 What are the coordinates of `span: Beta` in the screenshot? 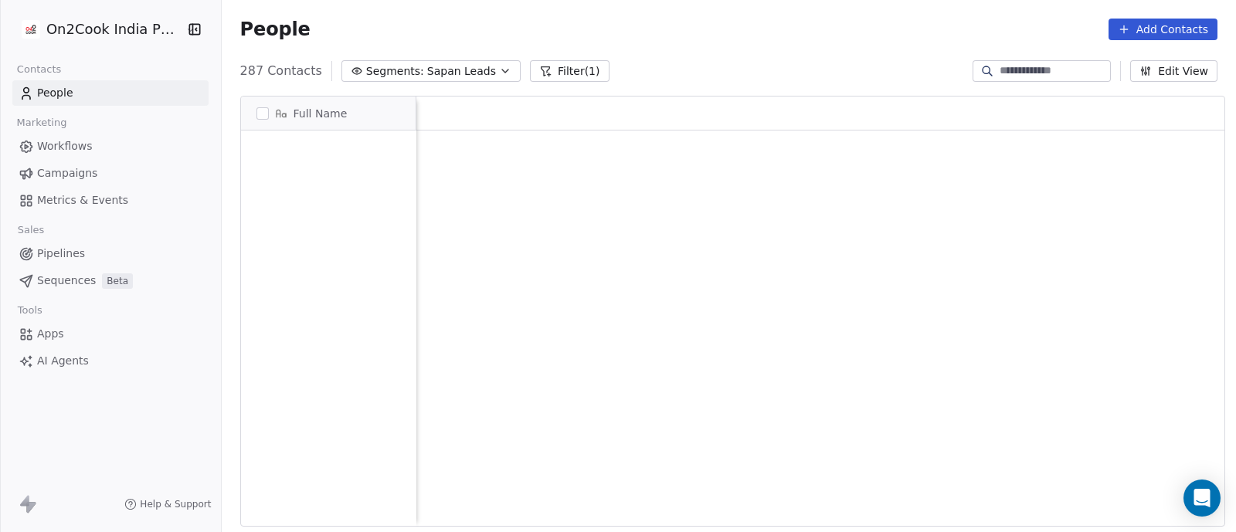 It's located at (117, 281).